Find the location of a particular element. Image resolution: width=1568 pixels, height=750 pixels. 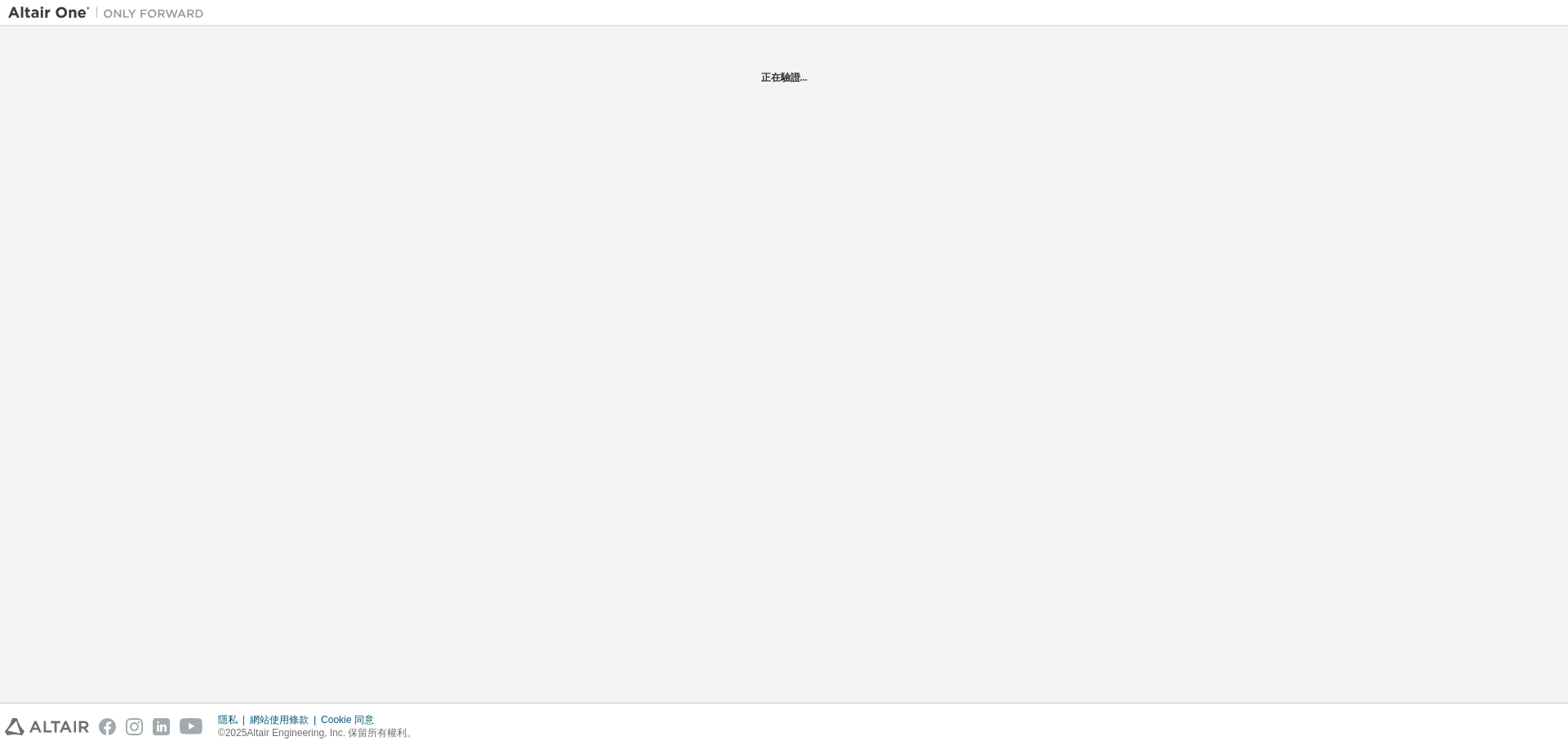

font: 網站使用條款 is located at coordinates (279, 720).